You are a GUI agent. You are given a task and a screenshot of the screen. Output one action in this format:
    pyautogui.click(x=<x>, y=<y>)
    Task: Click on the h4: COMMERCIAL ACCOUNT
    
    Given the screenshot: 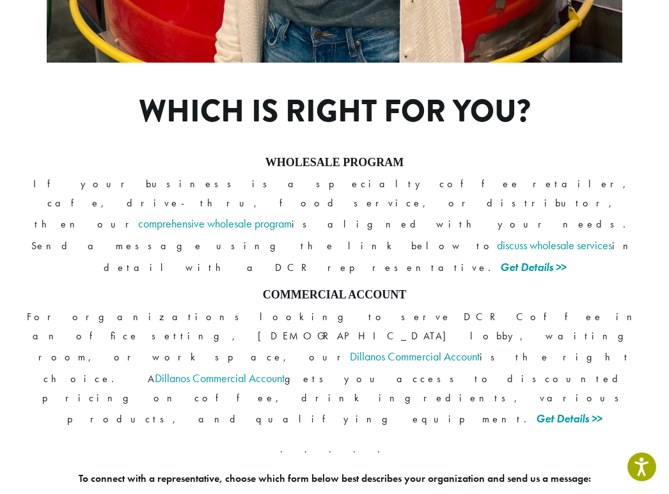 What is the action you would take?
    pyautogui.click(x=334, y=295)
    